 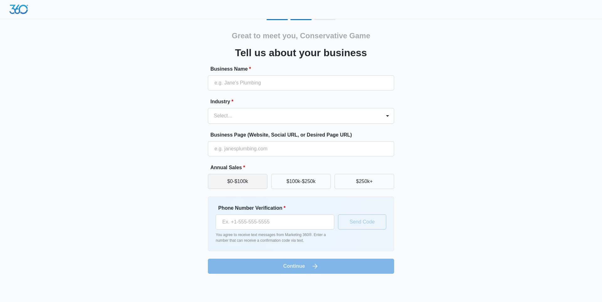 I want to click on label: Business Name, so click(x=303, y=69).